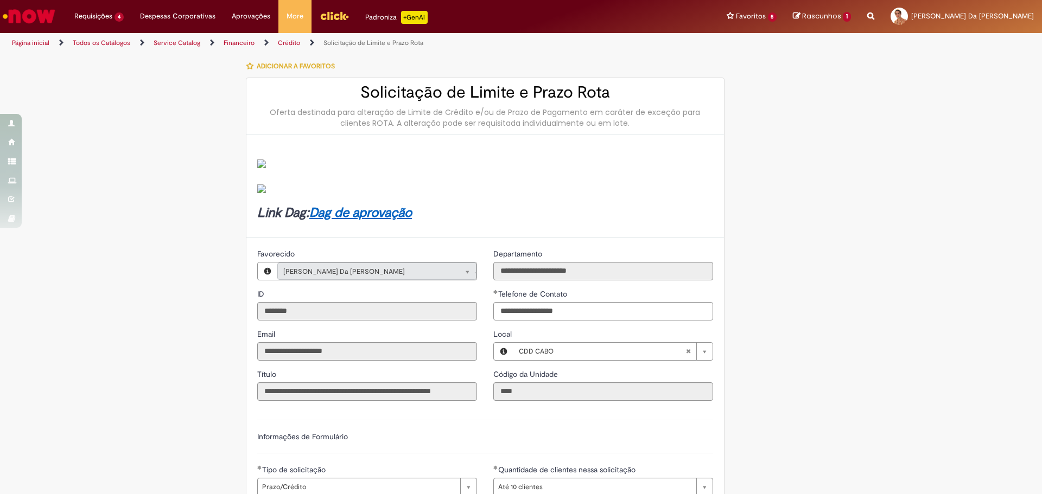 Image resolution: width=1042 pixels, height=494 pixels. Describe the element at coordinates (504, 352) in the screenshot. I see `button: Local, Visualizar este registro CDD CABO` at that location.